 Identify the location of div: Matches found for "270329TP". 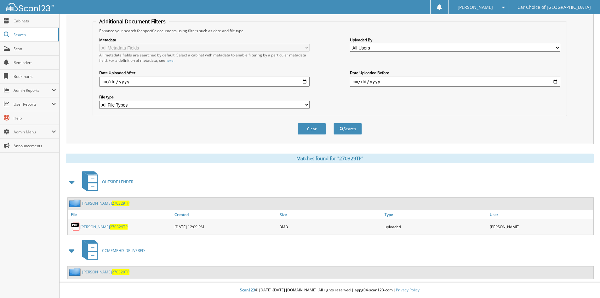
(330, 158).